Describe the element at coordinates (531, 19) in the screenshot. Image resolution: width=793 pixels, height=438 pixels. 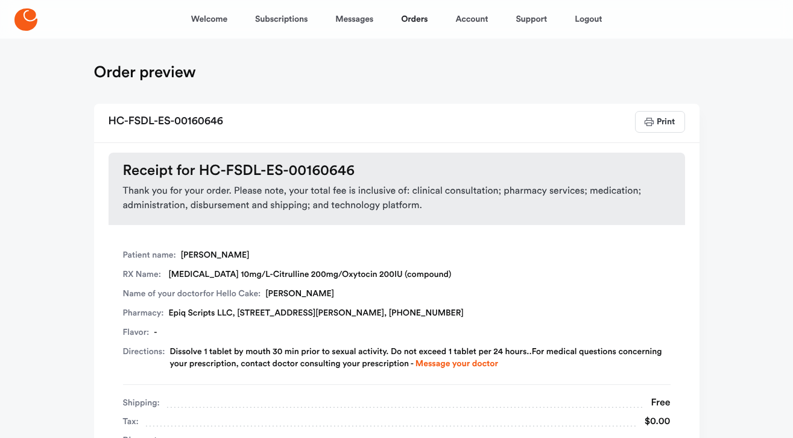
I see `a: Support` at that location.